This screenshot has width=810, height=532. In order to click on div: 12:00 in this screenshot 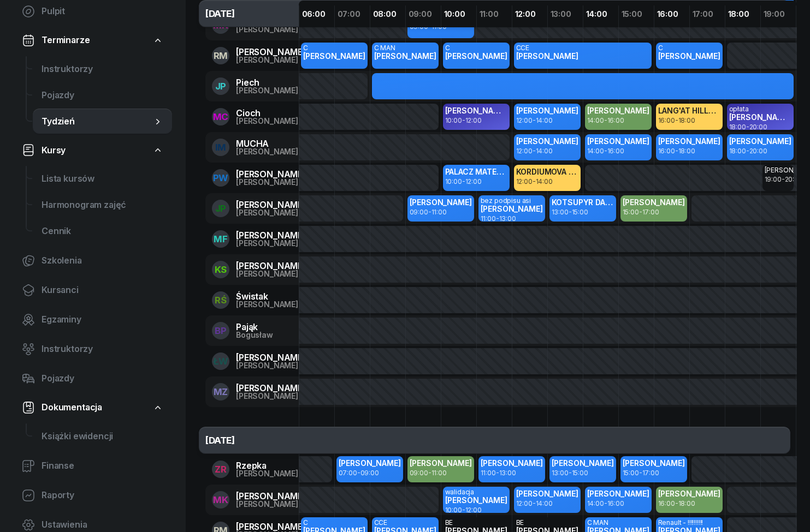, I will do `click(529, 14)`.